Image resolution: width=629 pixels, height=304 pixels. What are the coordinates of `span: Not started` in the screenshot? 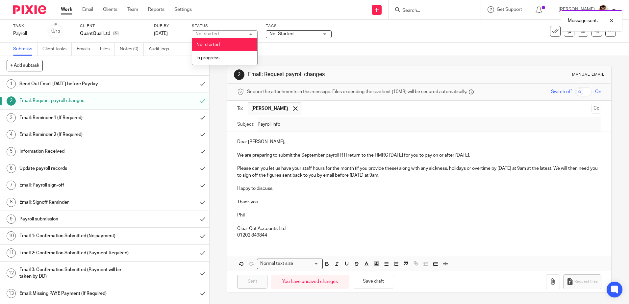 It's located at (208, 45).